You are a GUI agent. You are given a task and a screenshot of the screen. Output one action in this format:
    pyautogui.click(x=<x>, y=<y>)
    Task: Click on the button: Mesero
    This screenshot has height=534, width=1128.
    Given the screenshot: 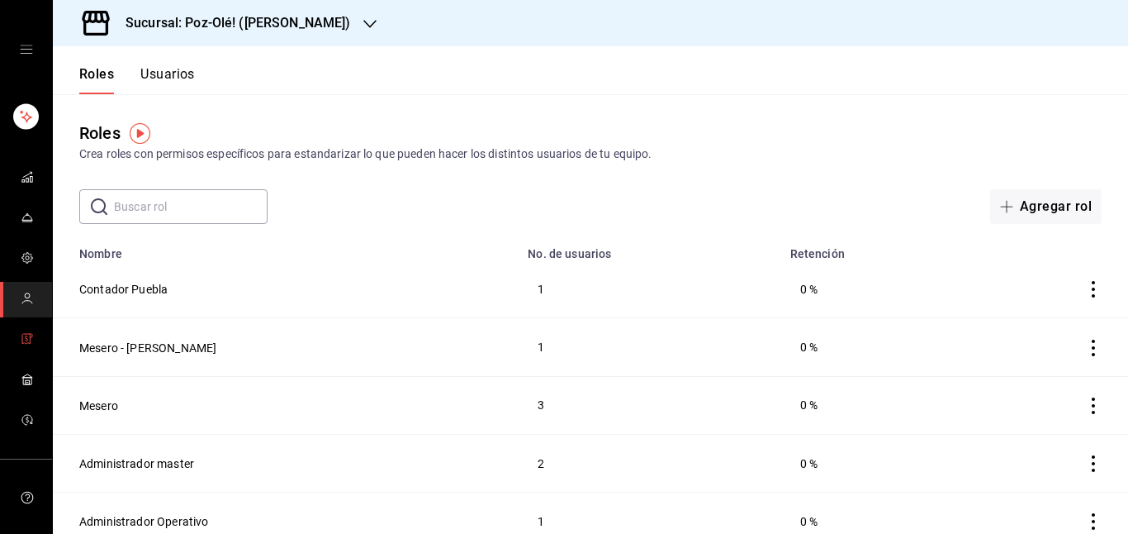 What is the action you would take?
    pyautogui.click(x=98, y=406)
    